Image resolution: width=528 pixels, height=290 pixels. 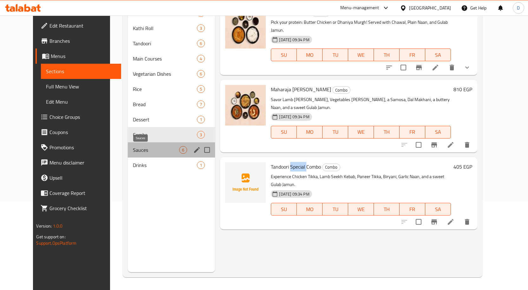 I want to click on span: Version:, so click(x=44, y=226).